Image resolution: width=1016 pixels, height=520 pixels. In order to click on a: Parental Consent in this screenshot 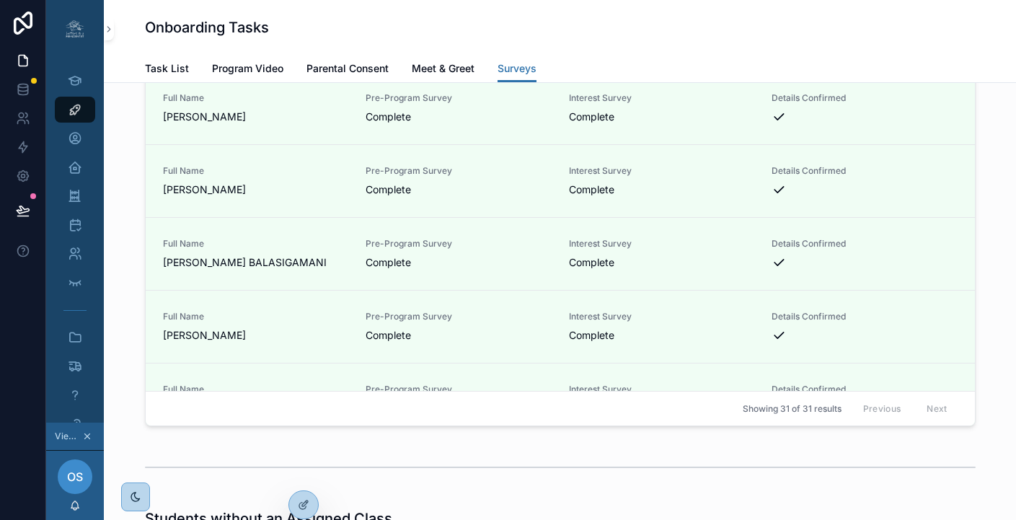, I will do `click(348, 70)`.